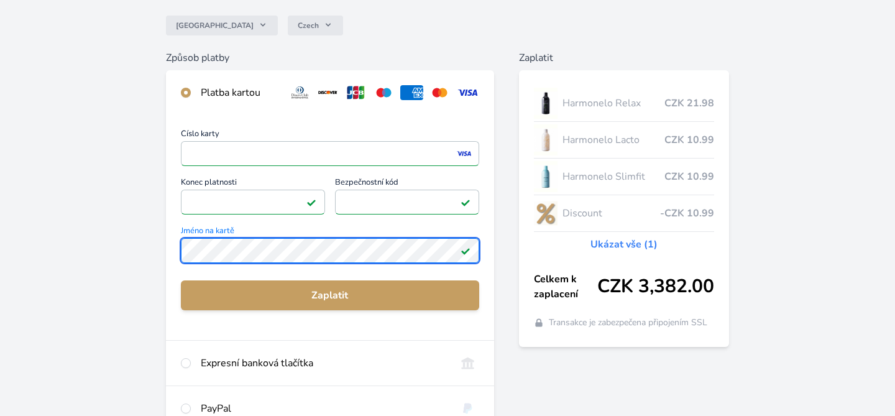 Image resolution: width=895 pixels, height=416 pixels. Describe the element at coordinates (689, 103) in the screenshot. I see `span: CZK 21.98` at that location.